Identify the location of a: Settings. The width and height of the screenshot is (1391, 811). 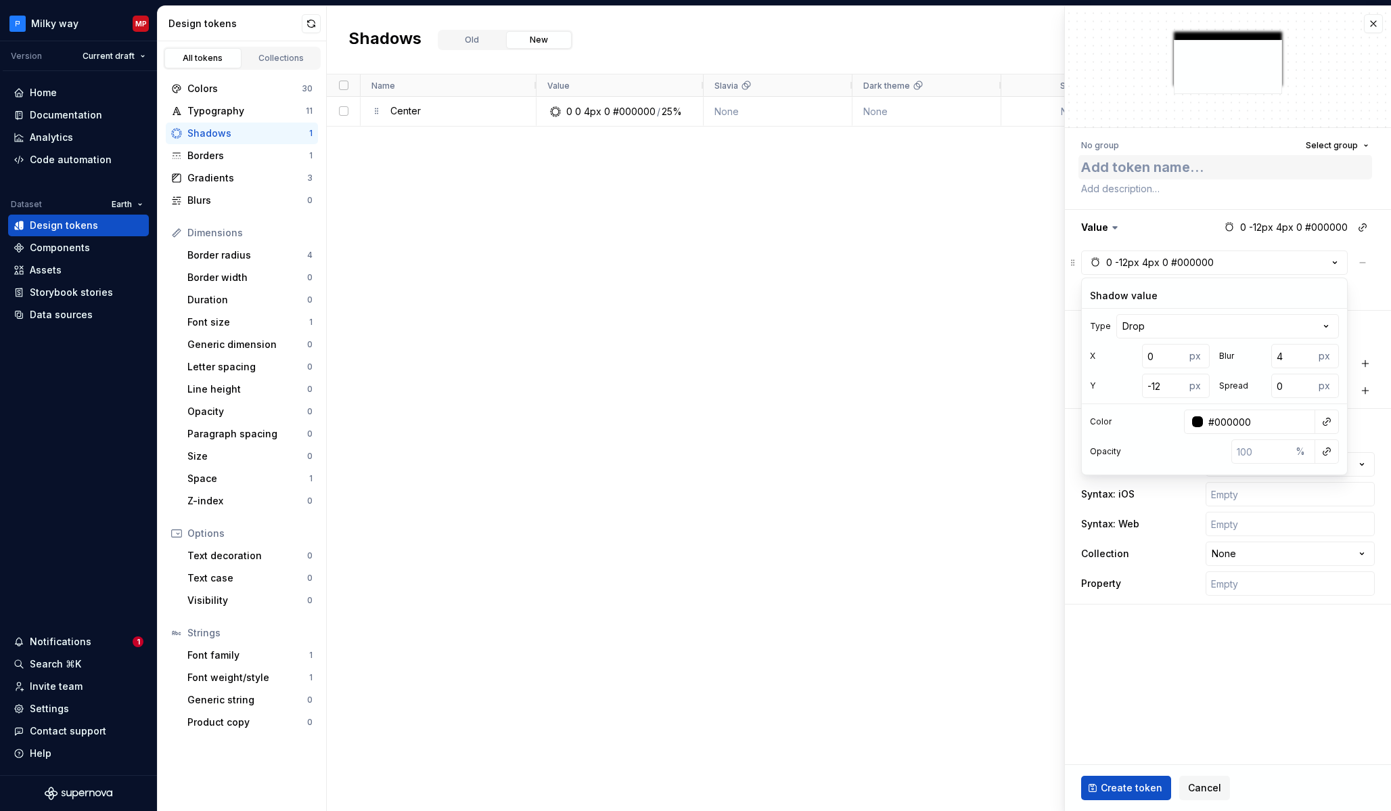
(78, 709).